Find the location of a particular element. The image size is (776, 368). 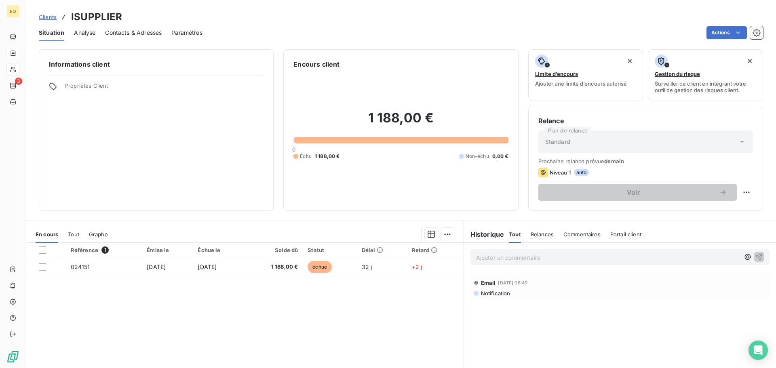

span: Niveau 1 is located at coordinates (560, 172).